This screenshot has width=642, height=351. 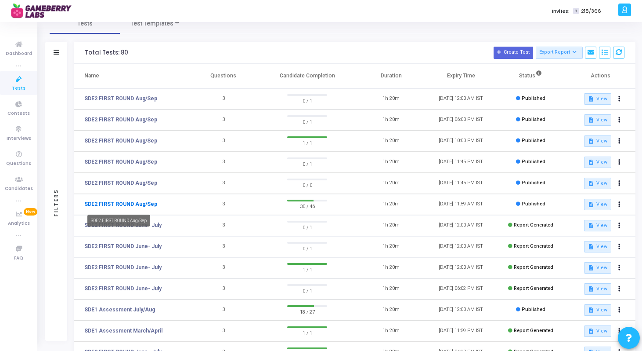 I want to click on span: Contests, so click(x=18, y=113).